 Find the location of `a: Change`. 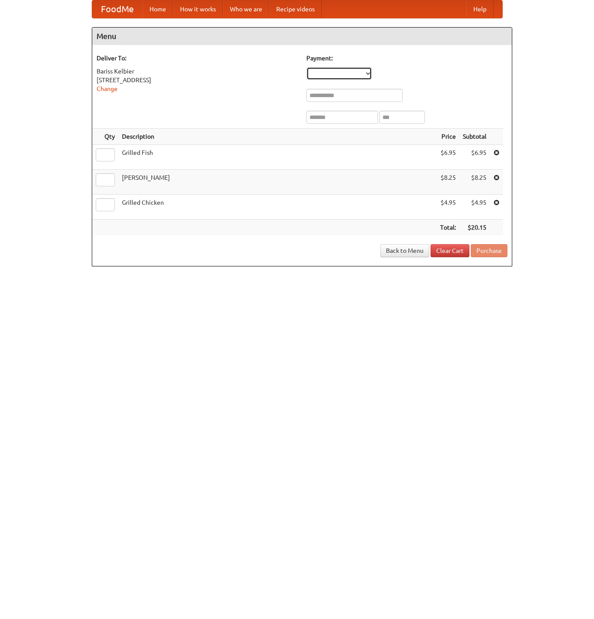

a: Change is located at coordinates (107, 89).